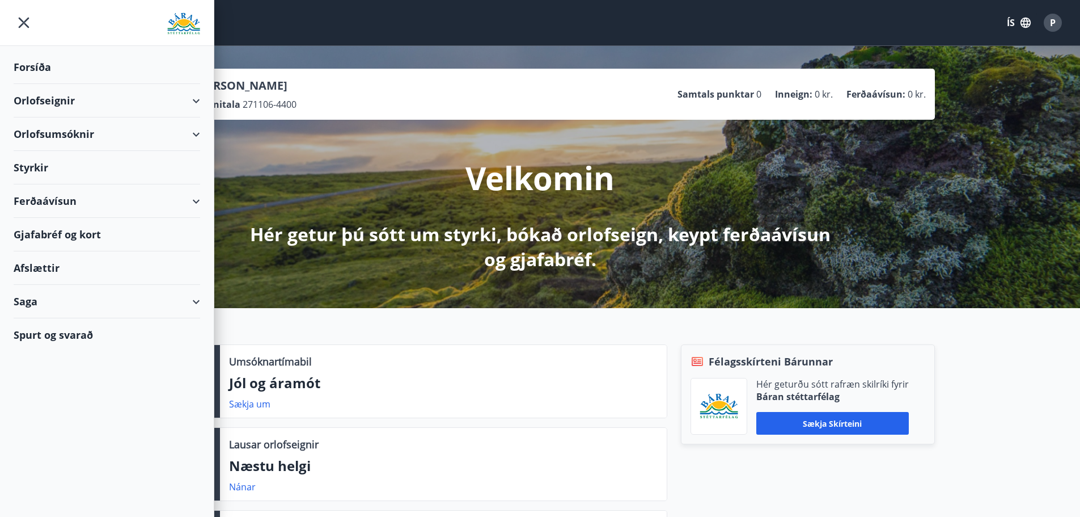  Describe the element at coordinates (832, 384) in the screenshot. I see `p: Hér geturðu sótt rafræn skilríki fyrir` at that location.